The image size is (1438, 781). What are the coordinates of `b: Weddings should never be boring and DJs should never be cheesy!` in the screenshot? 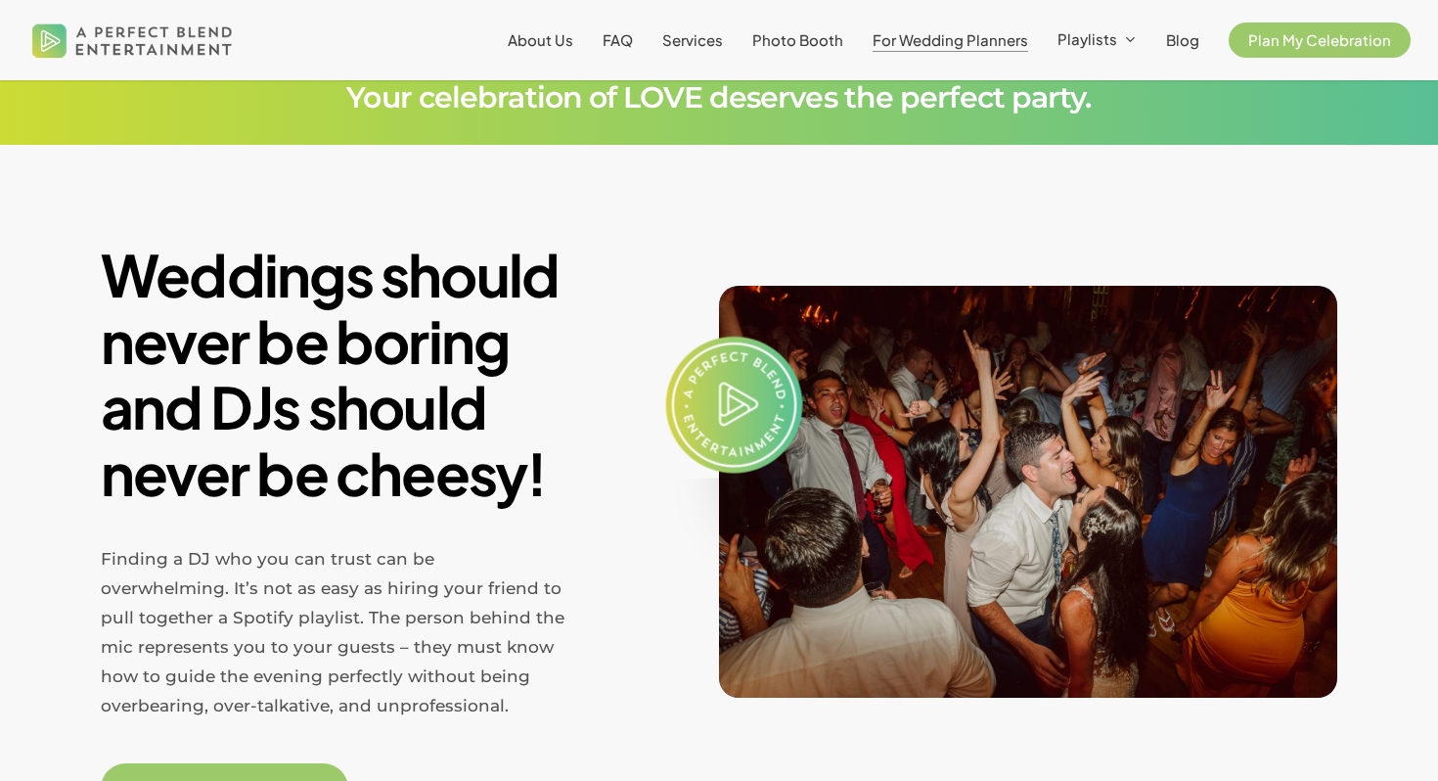 It's located at (330, 373).